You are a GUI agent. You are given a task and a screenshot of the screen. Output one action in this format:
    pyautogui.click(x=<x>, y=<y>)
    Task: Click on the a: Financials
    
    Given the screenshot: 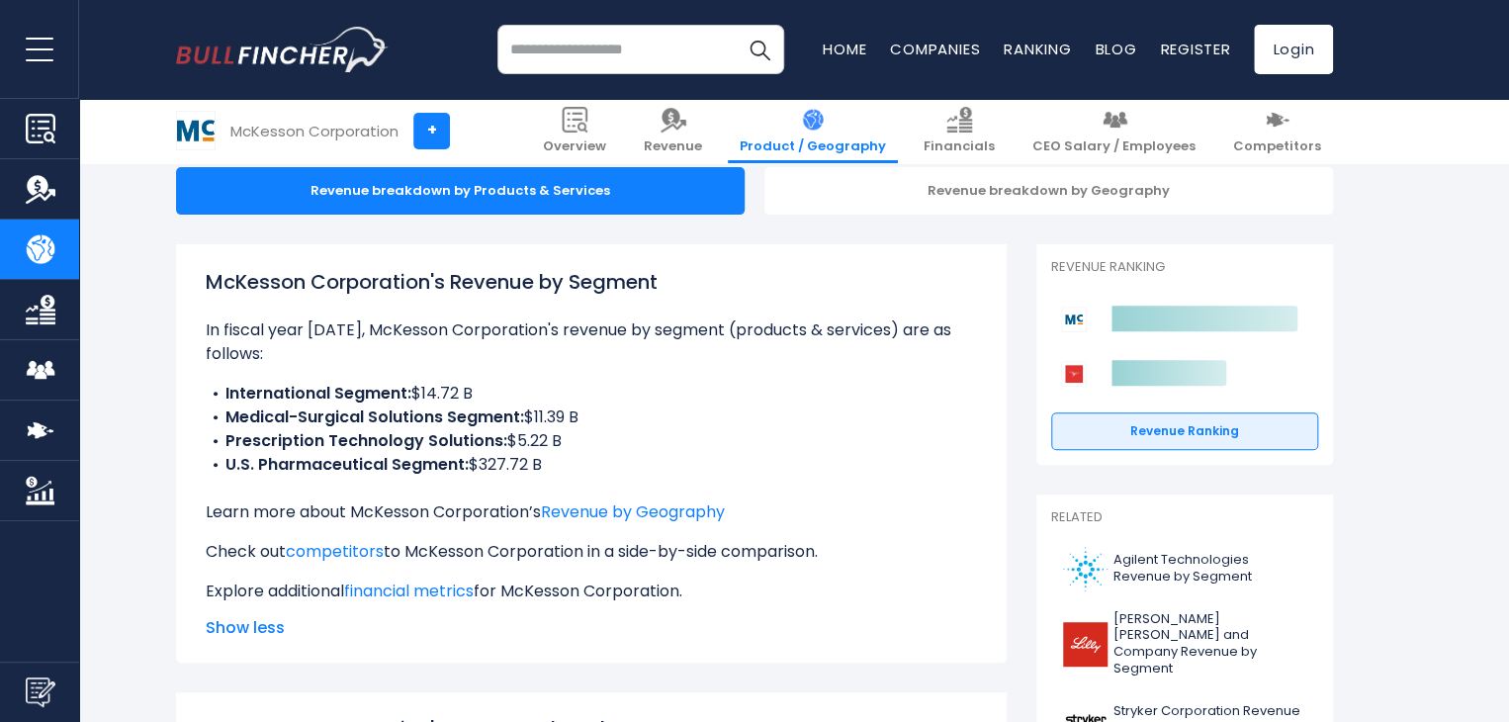 What is the action you would take?
    pyautogui.click(x=959, y=130)
    